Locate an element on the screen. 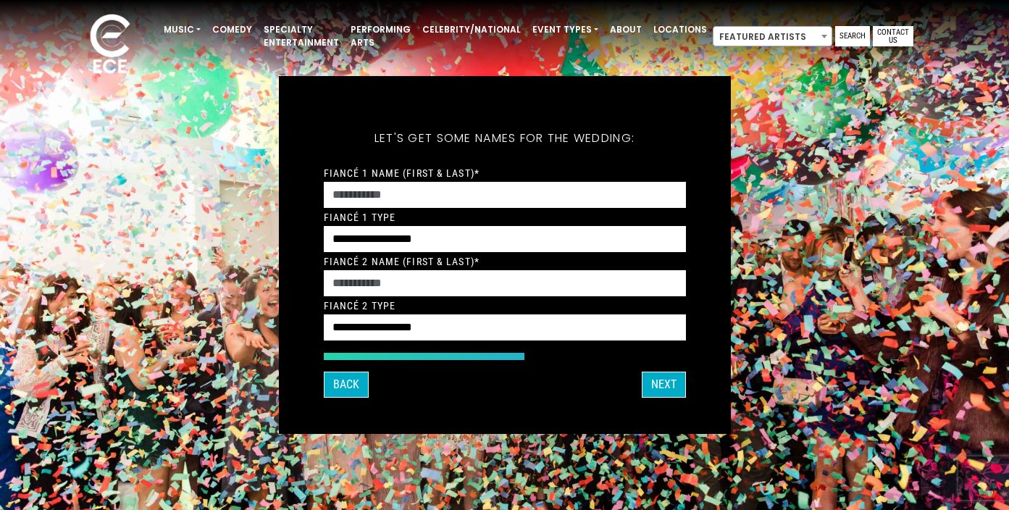 The image size is (1009, 510). a: Specialty Entertainment is located at coordinates (301, 36).